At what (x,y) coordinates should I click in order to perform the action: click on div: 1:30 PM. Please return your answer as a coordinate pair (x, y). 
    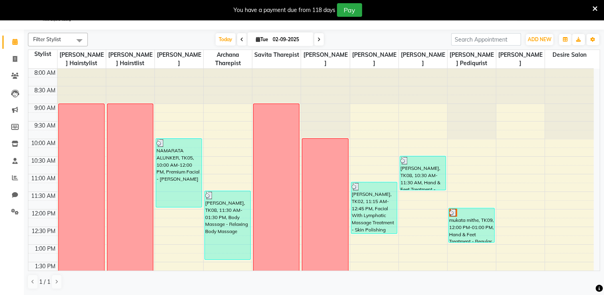
    Looking at the image, I should click on (45, 266).